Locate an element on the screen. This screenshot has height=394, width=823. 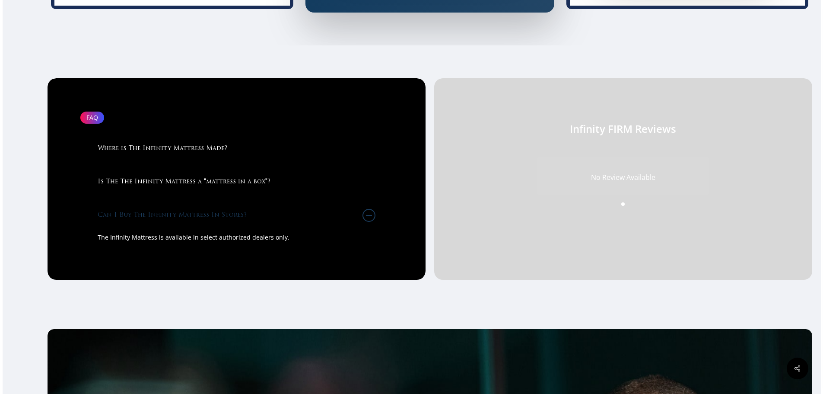
p: The Infinity Mattress is available in select authorized dealers only. is located at coordinates (236, 237).